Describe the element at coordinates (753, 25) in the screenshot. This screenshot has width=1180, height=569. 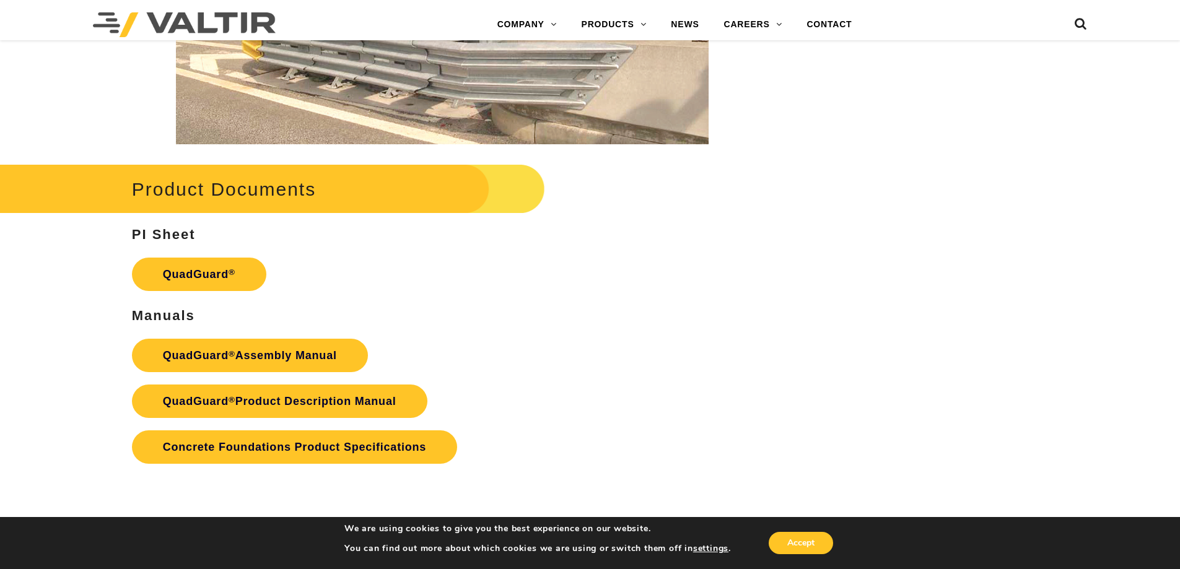
I see `a: CAREERS` at that location.